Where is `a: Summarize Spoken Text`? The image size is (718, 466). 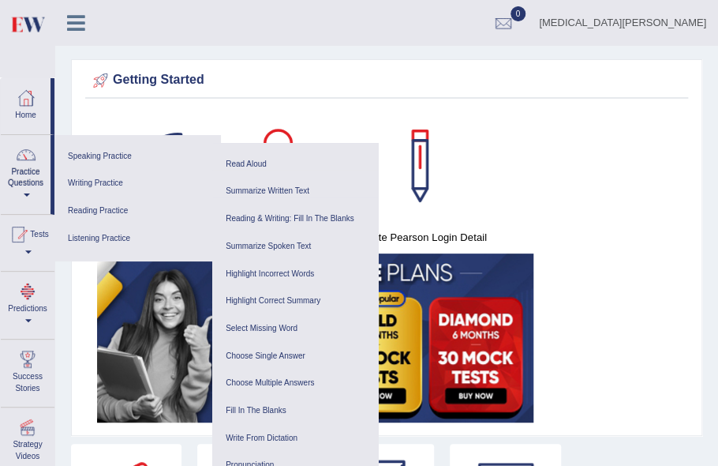
a: Summarize Spoken Text is located at coordinates (295, 246).